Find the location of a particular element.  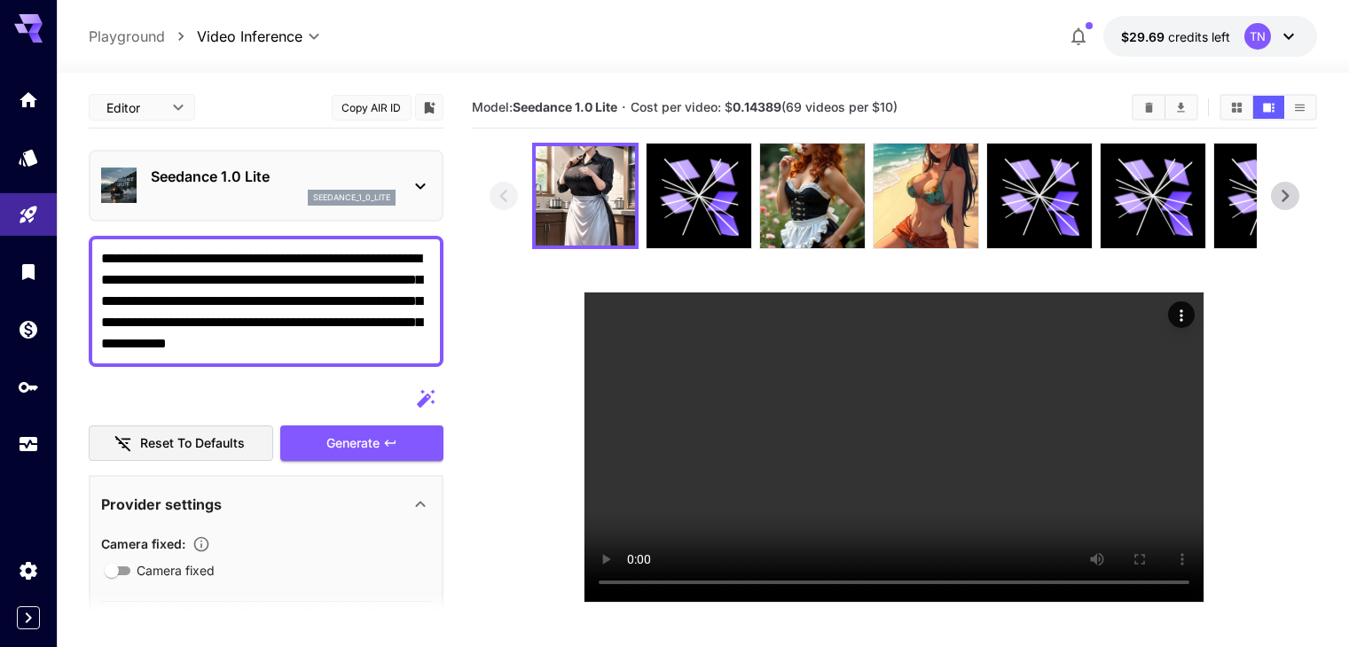

span: $29.69 is located at coordinates (1144, 36).